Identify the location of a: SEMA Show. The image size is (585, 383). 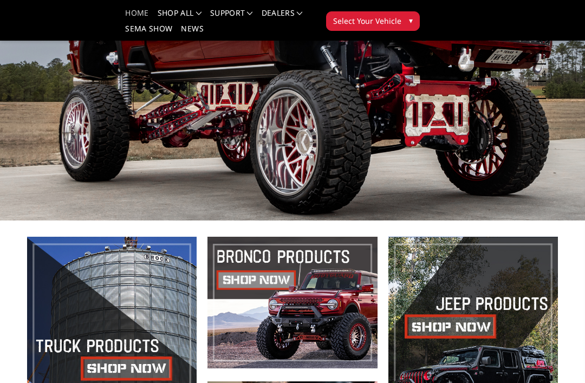
(149, 33).